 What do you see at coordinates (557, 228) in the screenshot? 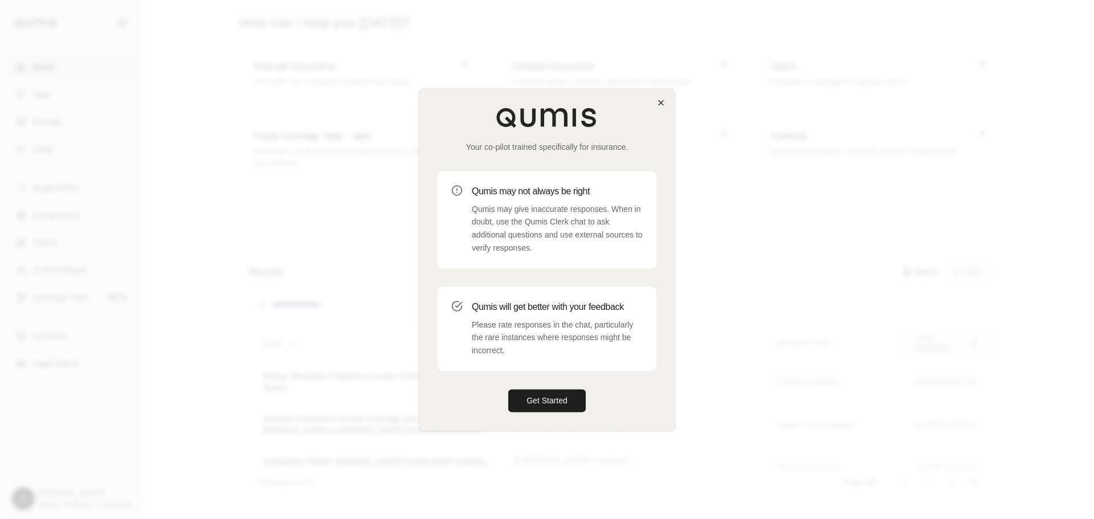
I see `p: Qumis may give inaccurate responses. When in doubt, use the Qumis Clerk chat to ask additional qu...` at bounding box center [557, 228].